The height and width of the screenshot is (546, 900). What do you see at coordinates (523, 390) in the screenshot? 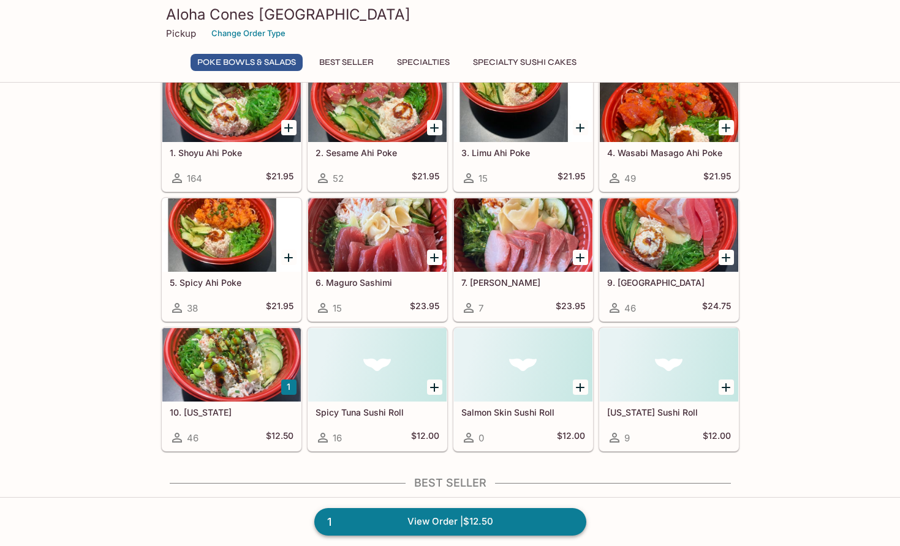
I see `a: Salmon Skin Sushi Roll0$12.00` at bounding box center [523, 390].